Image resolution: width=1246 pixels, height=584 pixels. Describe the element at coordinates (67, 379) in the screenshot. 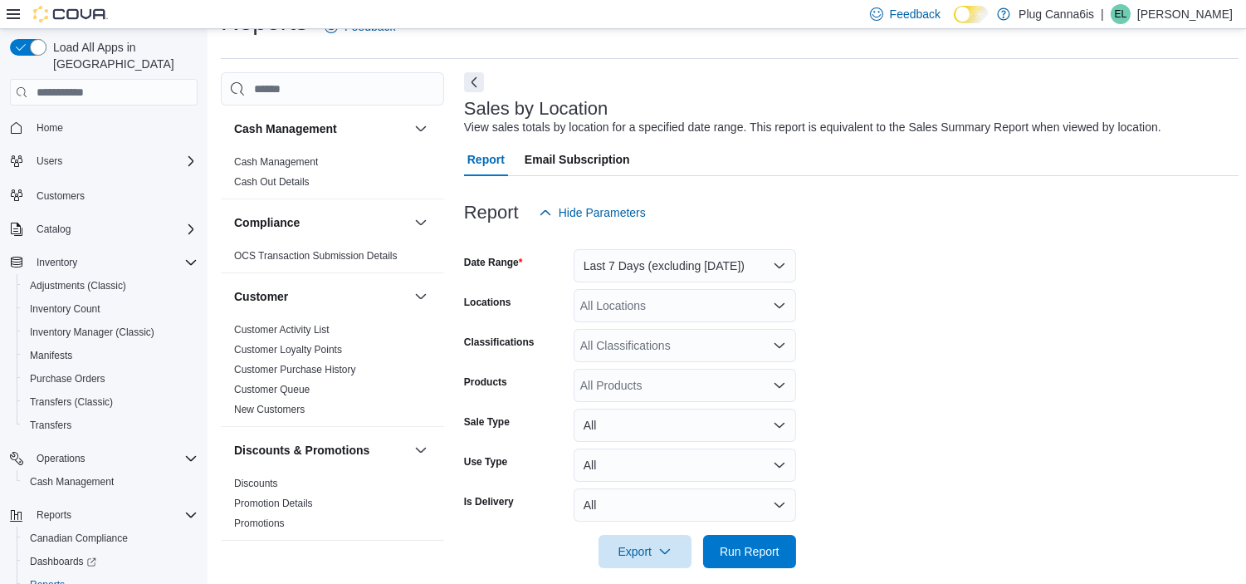

I see `a: Purchase Orders` at that location.